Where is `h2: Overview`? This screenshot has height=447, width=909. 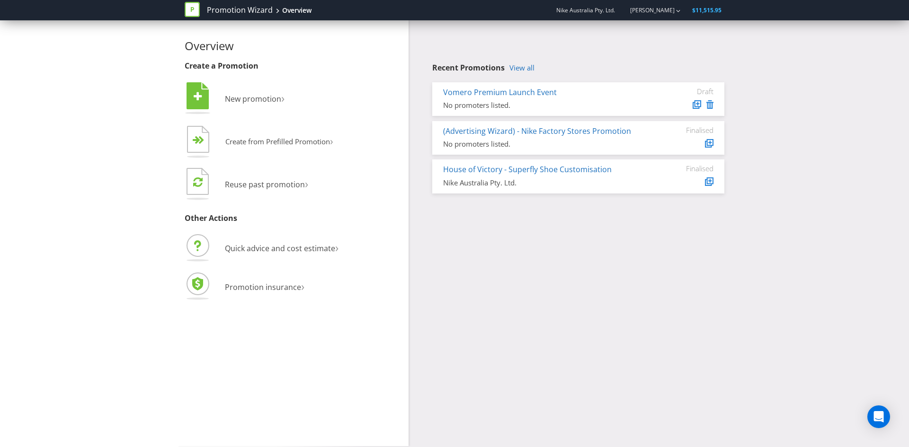 h2: Overview is located at coordinates (293, 46).